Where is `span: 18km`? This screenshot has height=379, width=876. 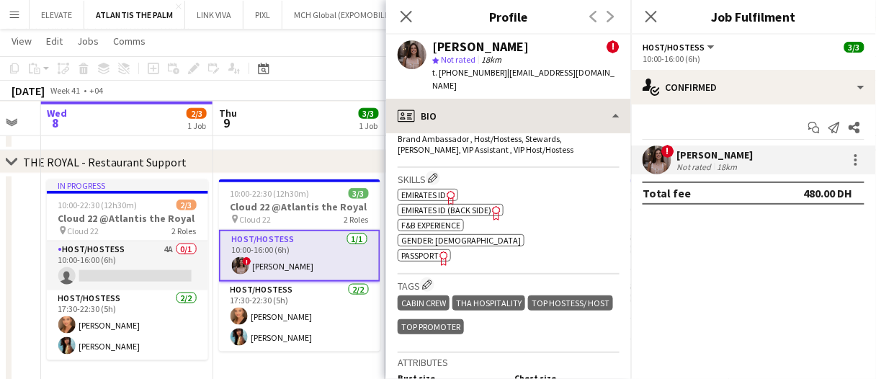 span: 18km is located at coordinates (491, 59).